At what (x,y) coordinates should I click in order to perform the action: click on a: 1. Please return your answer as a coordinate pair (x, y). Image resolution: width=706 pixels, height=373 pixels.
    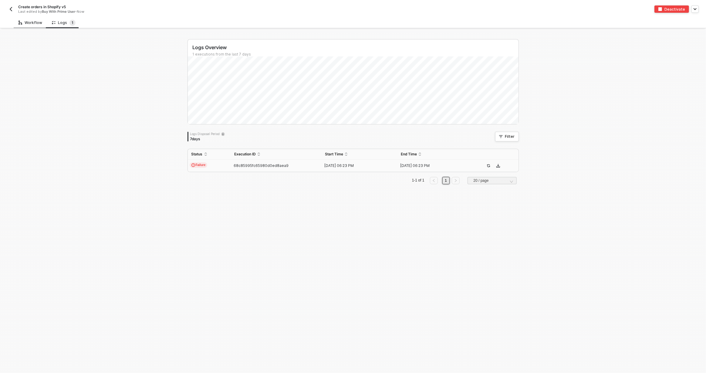
    Looking at the image, I should click on (446, 181).